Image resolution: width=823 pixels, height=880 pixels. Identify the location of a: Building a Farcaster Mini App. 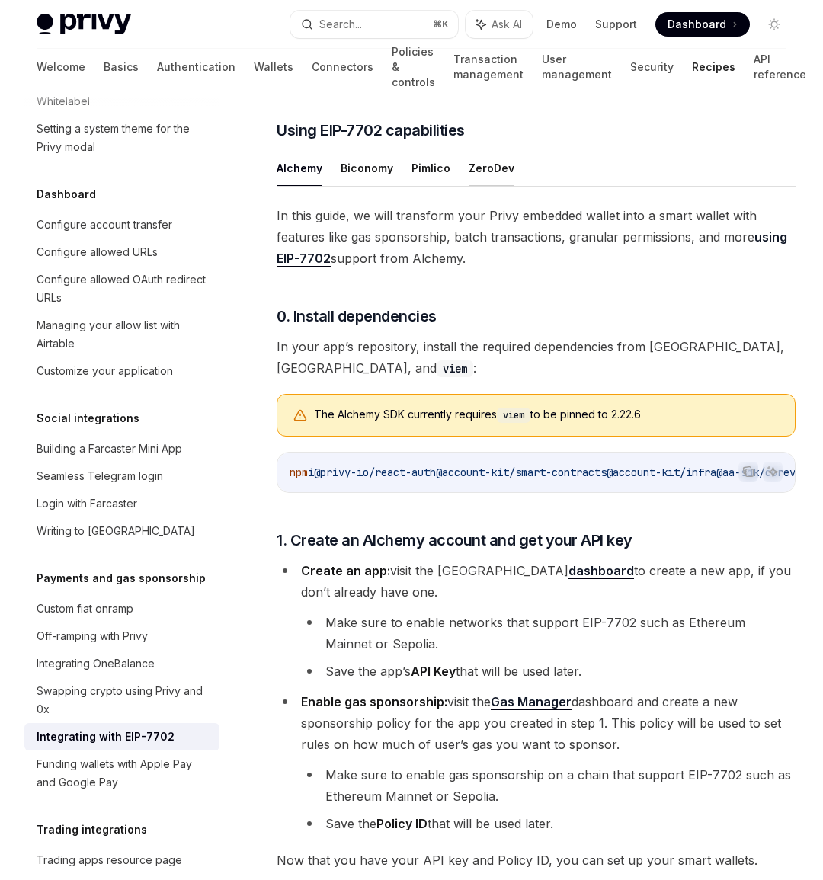
(122, 449).